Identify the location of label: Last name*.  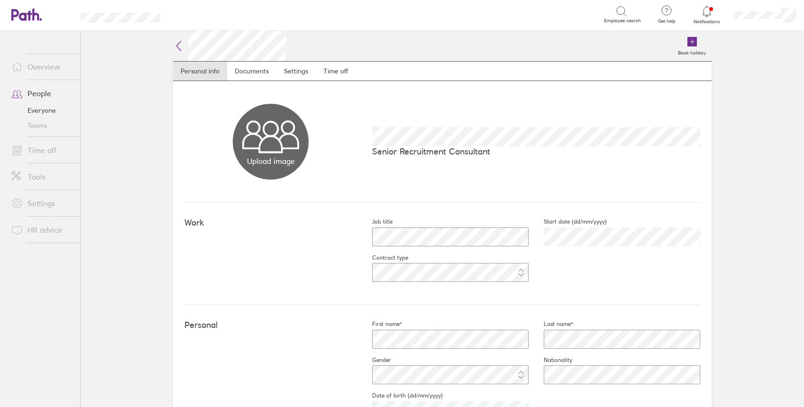
(551, 324).